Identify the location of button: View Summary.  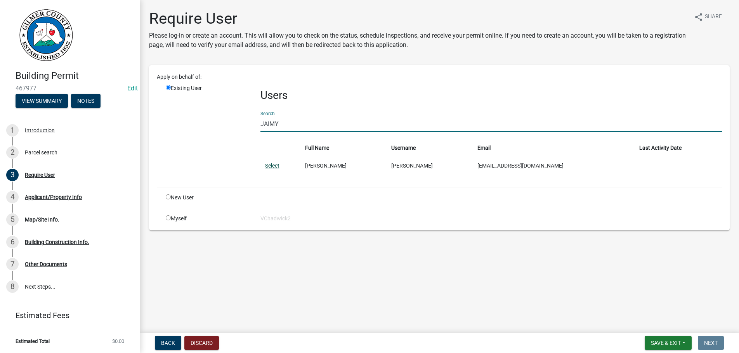
(42, 101).